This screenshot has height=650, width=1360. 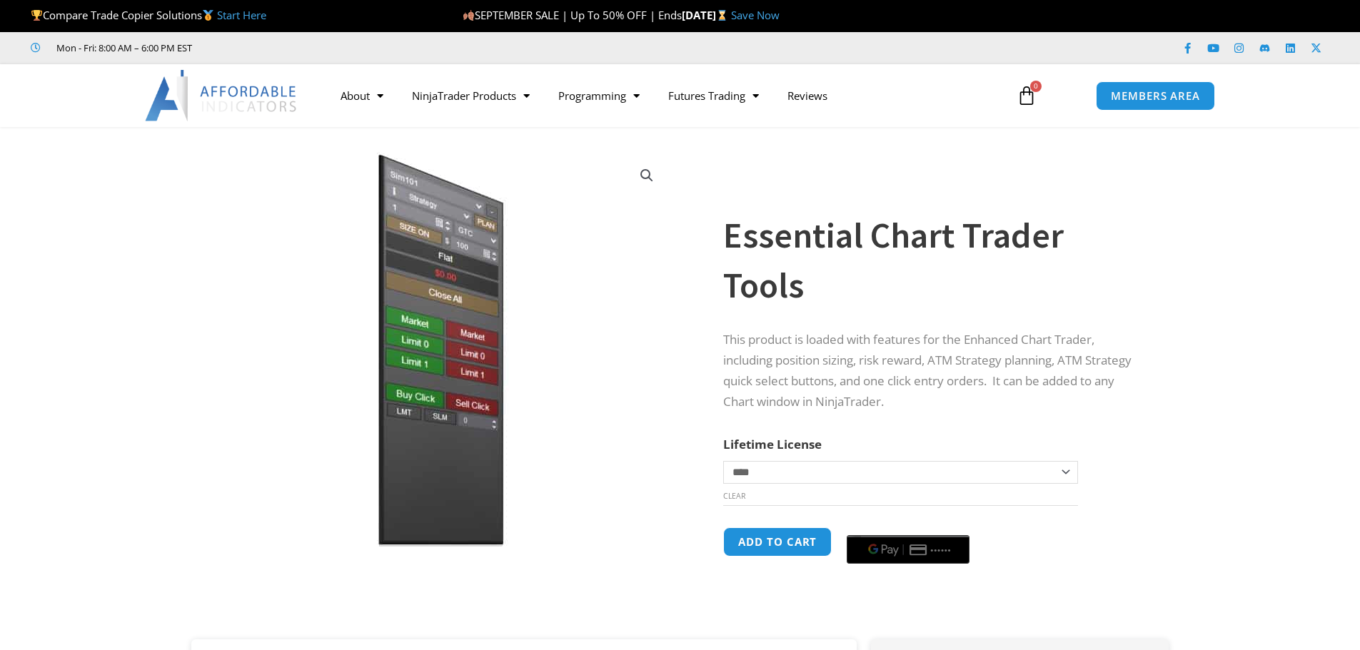 What do you see at coordinates (440, 349) in the screenshot?
I see `img: Essential Chart Trader Tools | Affordable Indicators – NinjaTrader` at bounding box center [440, 349].